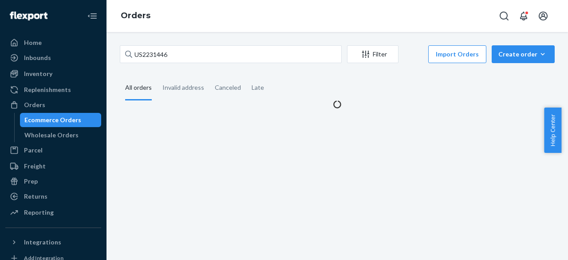 Image resolution: width=568 pixels, height=260 pixels. I want to click on button: Open Search Box, so click(504, 16).